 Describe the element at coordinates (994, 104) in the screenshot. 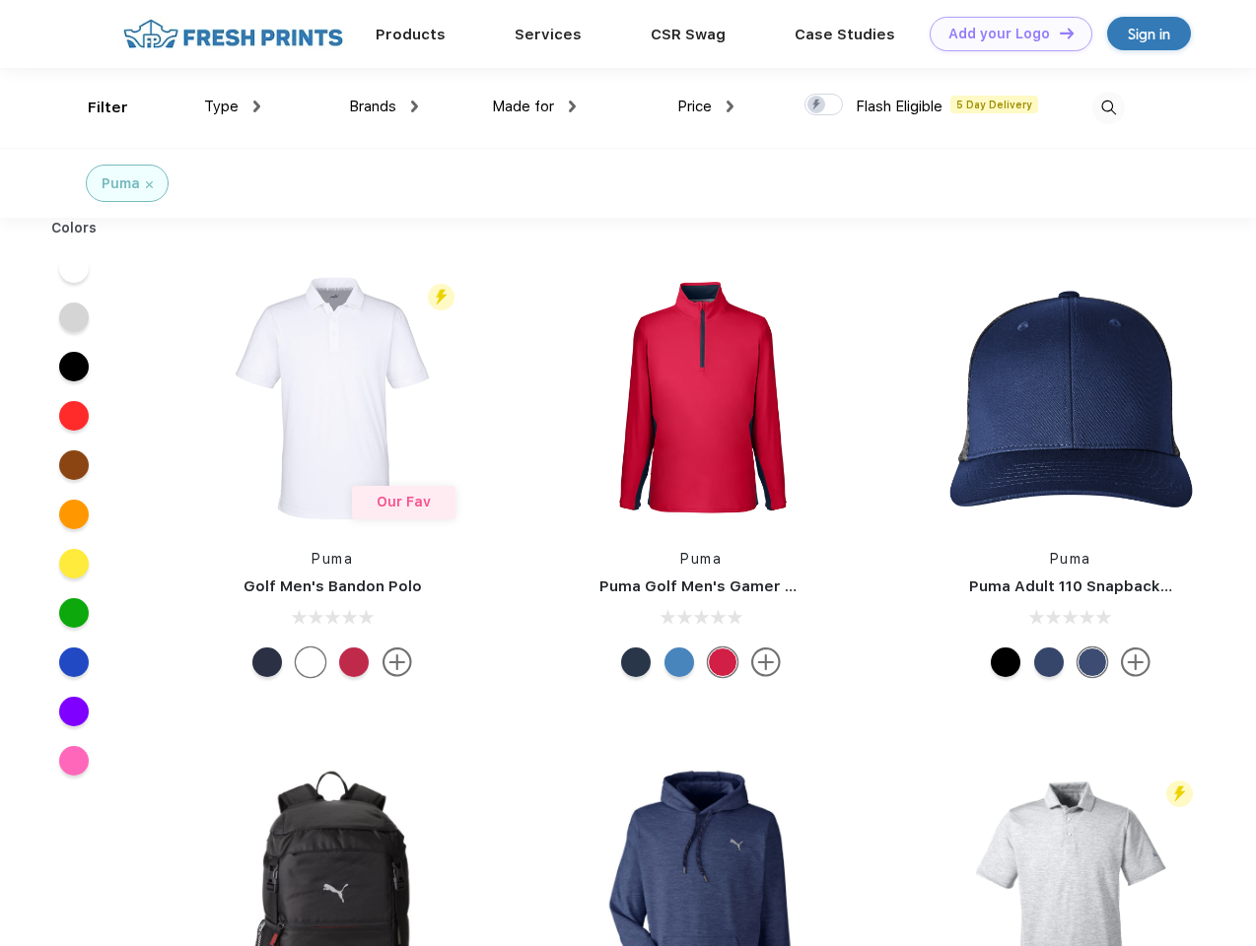

I see `span: 5 Day Delivery` at that location.